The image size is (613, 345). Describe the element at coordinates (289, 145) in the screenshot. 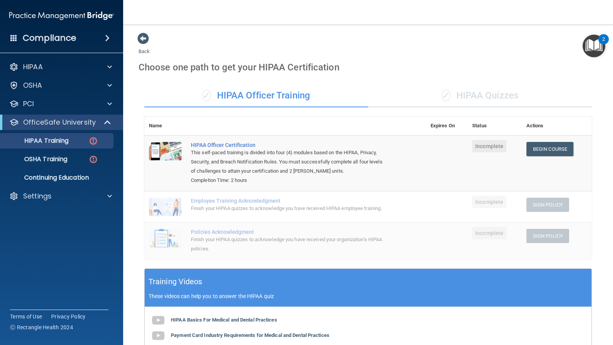

I see `a: HIPAA Officer Certification` at that location.